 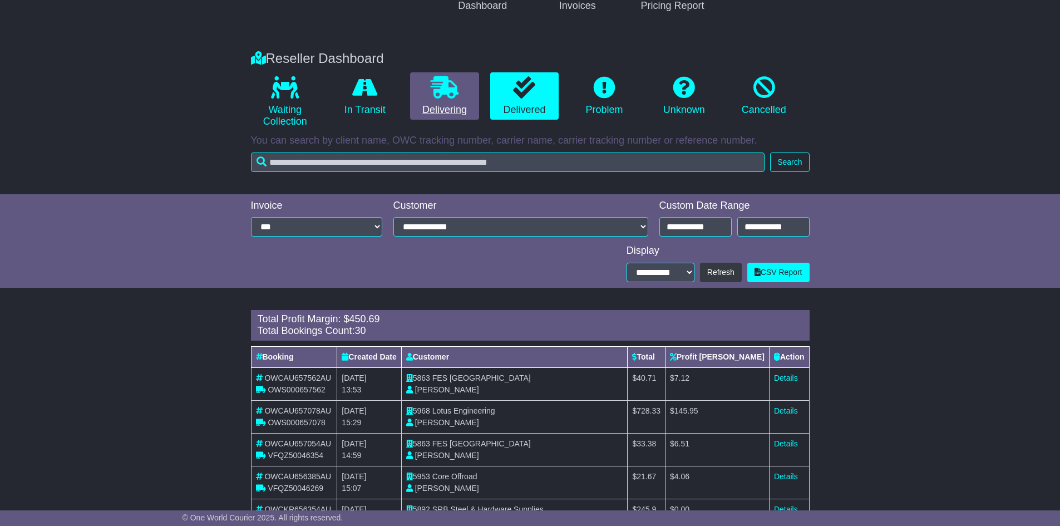 What do you see at coordinates (646, 509) in the screenshot?
I see `span: 245.9` at bounding box center [646, 509].